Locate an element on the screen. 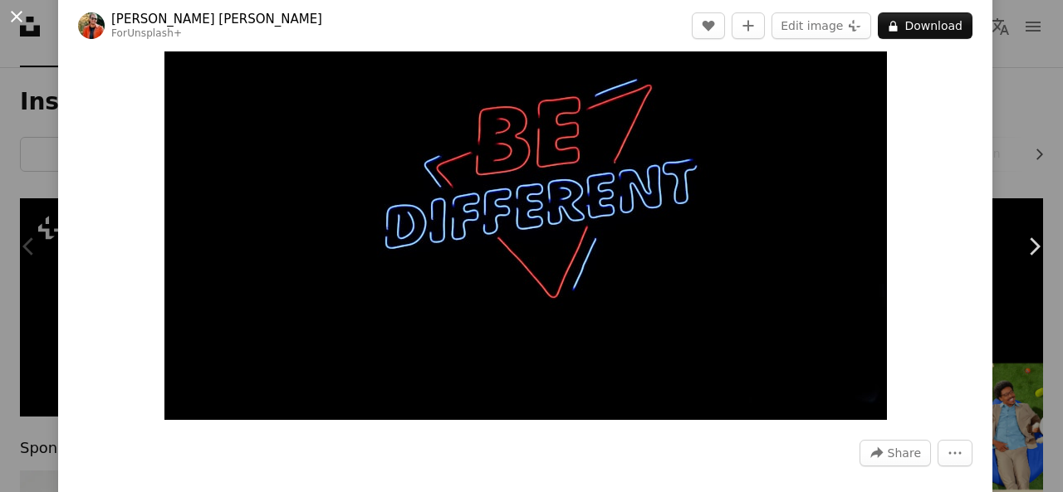  button: Edit image is located at coordinates (821, 26).